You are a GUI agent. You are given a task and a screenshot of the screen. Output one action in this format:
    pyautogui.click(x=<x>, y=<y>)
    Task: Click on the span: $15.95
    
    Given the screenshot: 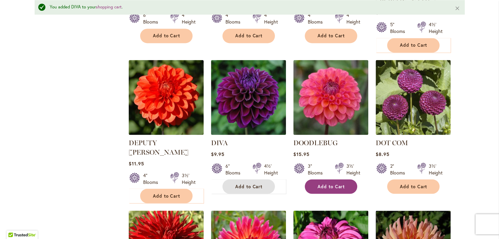 What is the action you would take?
    pyautogui.click(x=301, y=154)
    